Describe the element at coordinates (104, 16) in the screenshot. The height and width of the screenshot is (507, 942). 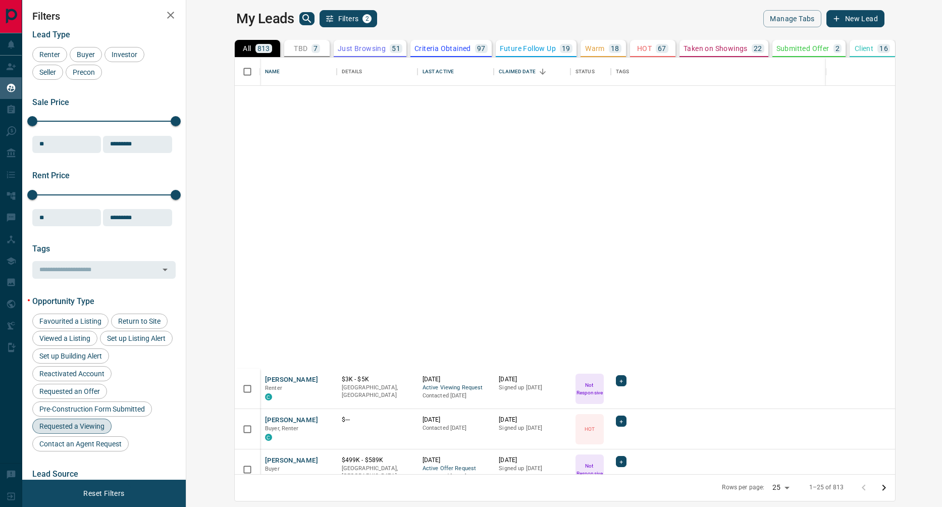
I see `h2: Filters` at that location.